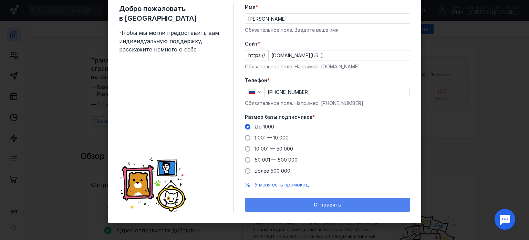  I want to click on div: Обязательное поле. Введите ваше имя, so click(328, 30).